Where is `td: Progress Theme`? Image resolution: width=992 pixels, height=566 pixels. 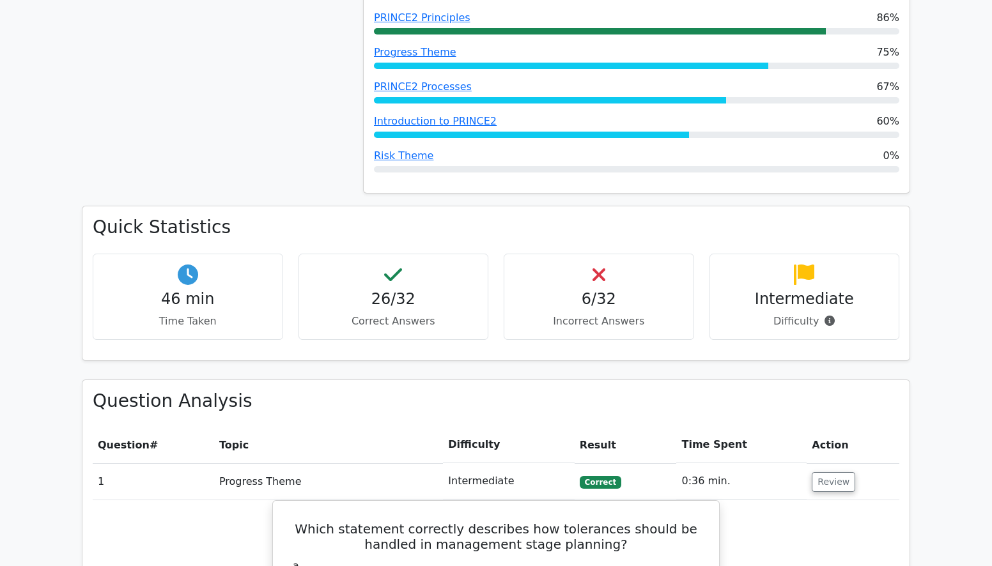
td: Progress Theme is located at coordinates (328, 481).